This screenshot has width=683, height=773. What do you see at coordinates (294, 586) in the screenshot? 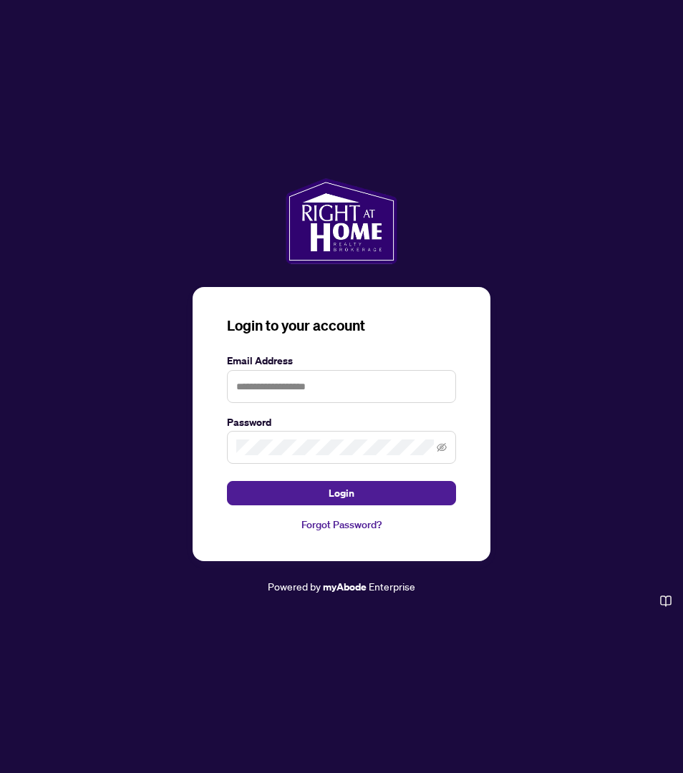
I see `span: Powered by` at bounding box center [294, 586].